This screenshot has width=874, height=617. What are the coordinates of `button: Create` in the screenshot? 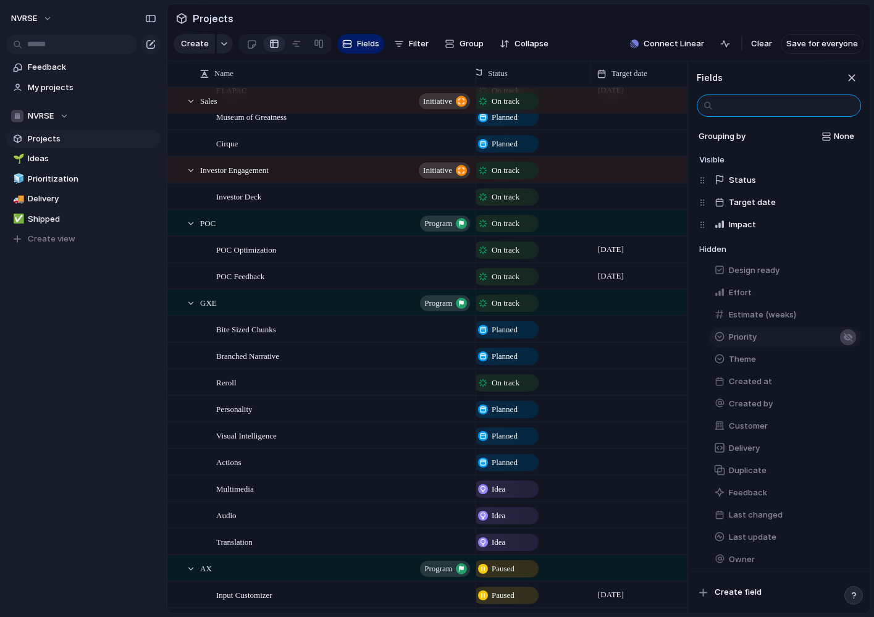 It's located at (194, 44).